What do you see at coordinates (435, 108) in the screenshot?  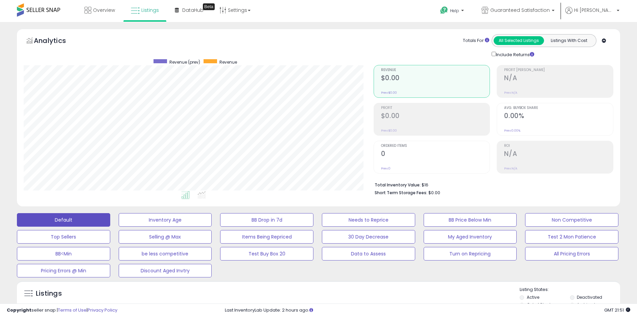 I see `span: Profit` at bounding box center [435, 108].